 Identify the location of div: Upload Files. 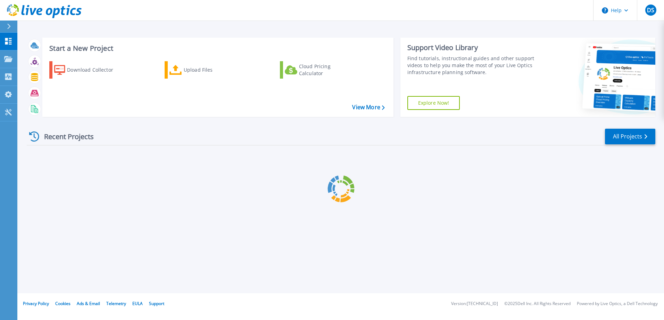
(212, 70).